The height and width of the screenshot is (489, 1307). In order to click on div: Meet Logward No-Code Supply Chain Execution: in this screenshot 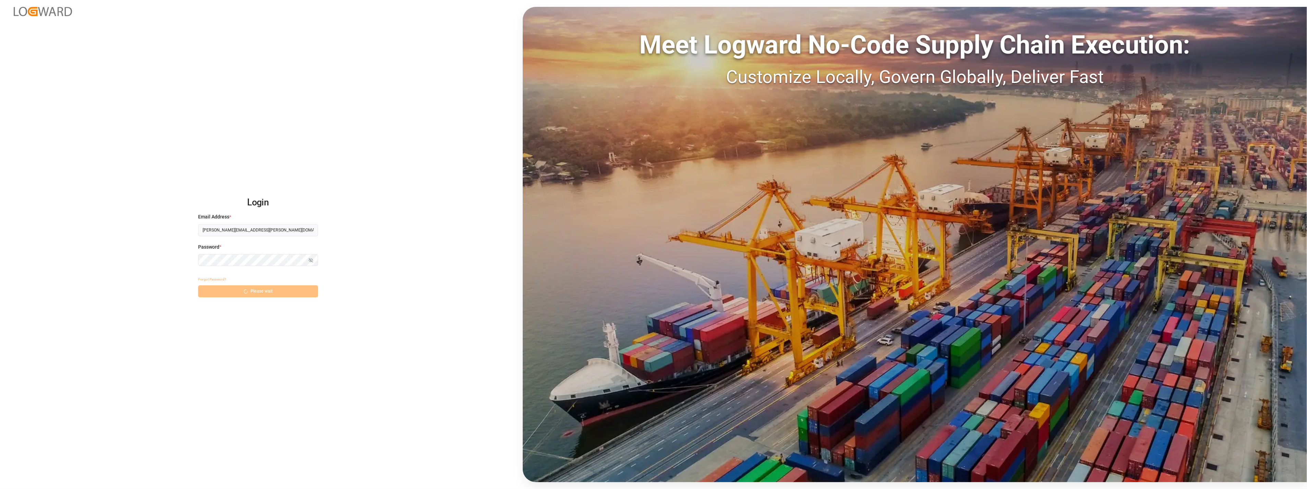, I will do `click(915, 45)`.